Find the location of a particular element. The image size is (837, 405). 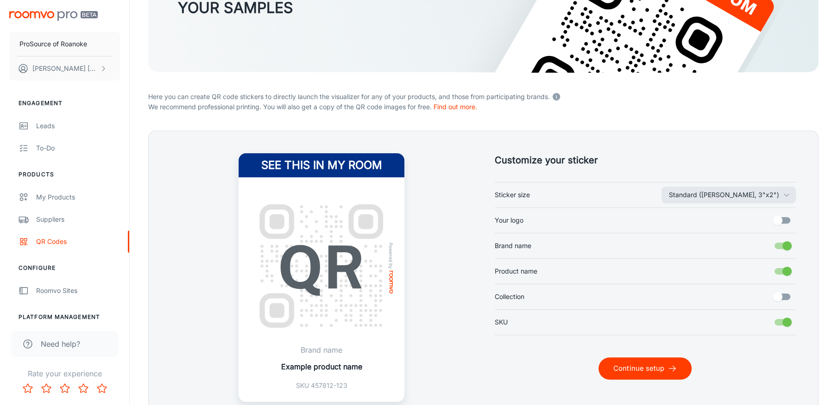

p: Here you can create QR code stickers to directly launch the visualizer for any of your products, ... is located at coordinates (483, 96).